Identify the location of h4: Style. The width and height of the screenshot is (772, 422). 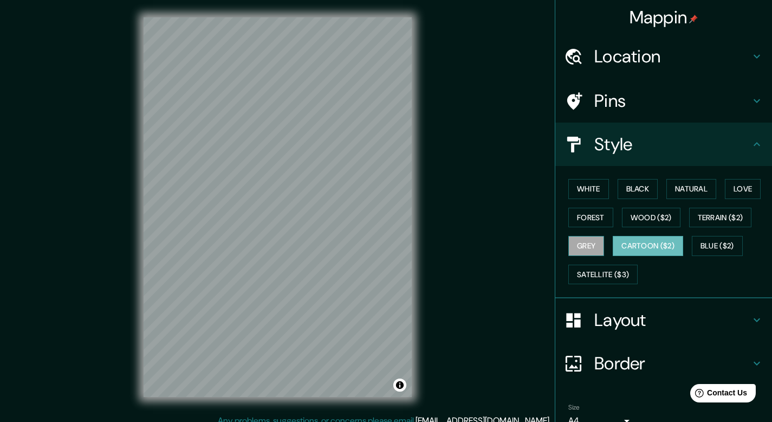
(673, 144).